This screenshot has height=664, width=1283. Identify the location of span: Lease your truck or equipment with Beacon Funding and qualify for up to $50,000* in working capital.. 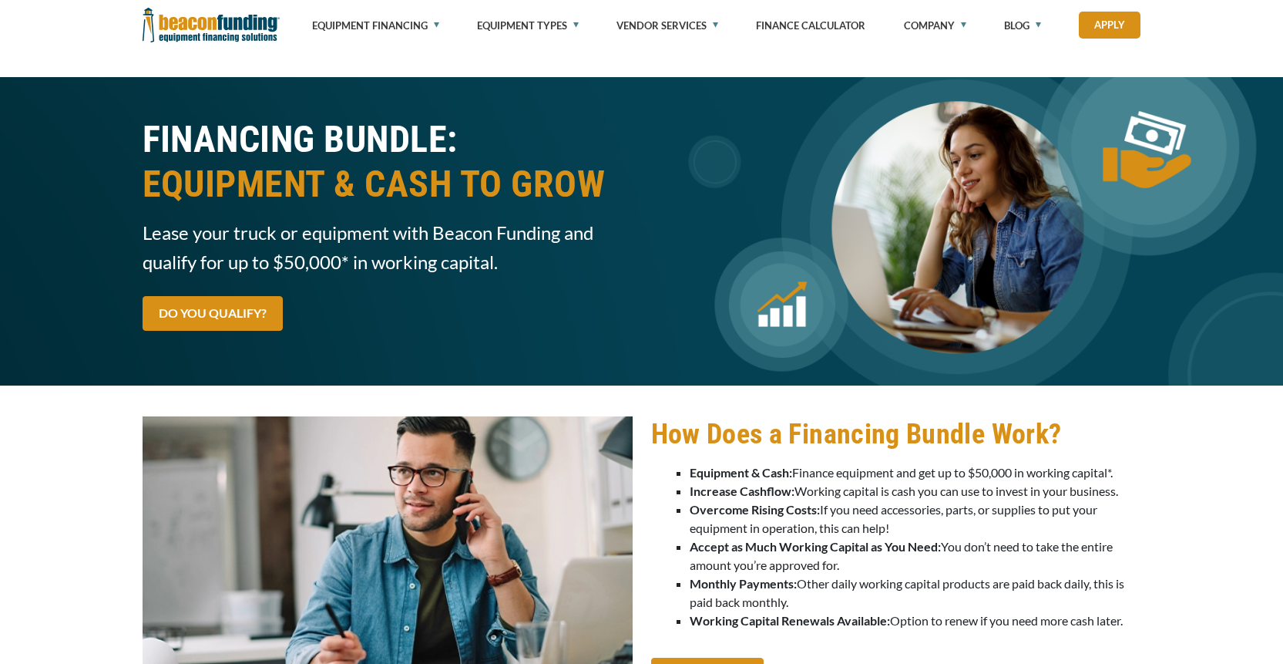
(388, 247).